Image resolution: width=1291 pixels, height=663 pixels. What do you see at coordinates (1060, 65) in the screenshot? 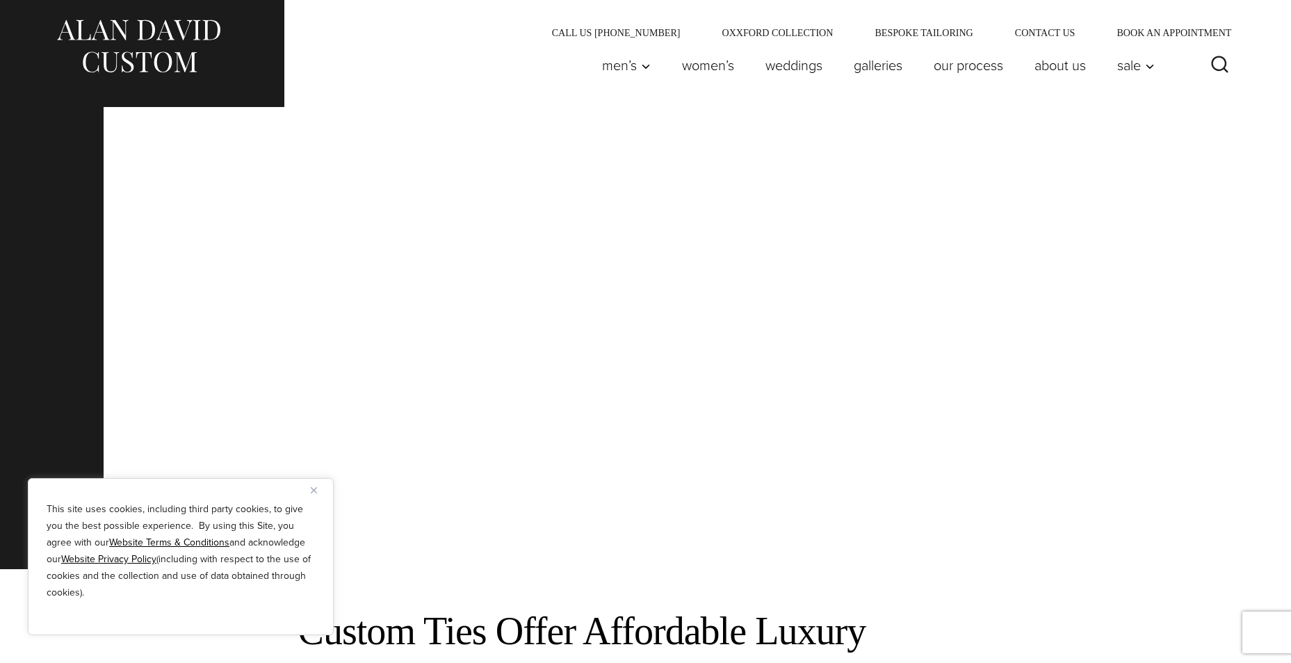
I see `a: About Us` at bounding box center [1060, 65].